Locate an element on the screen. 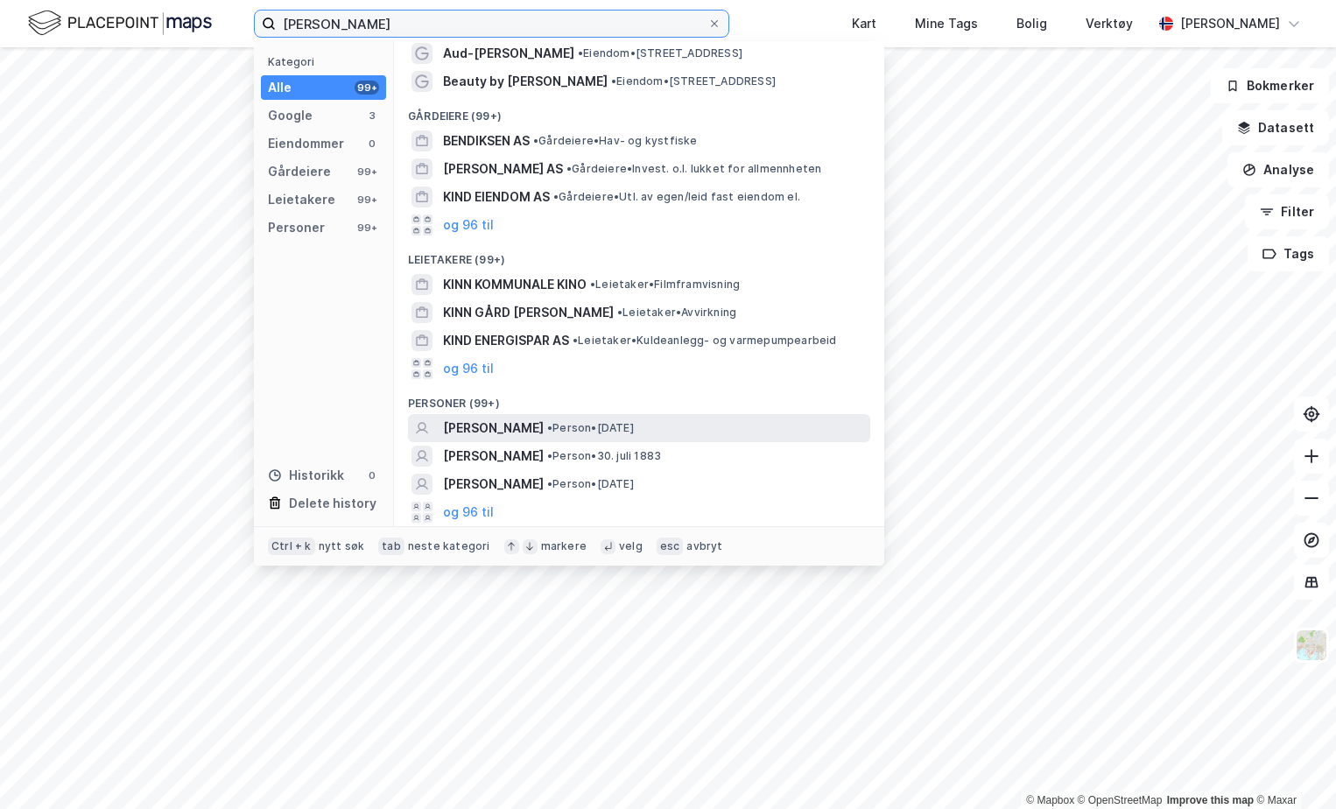  div: markere is located at coordinates (564, 546).